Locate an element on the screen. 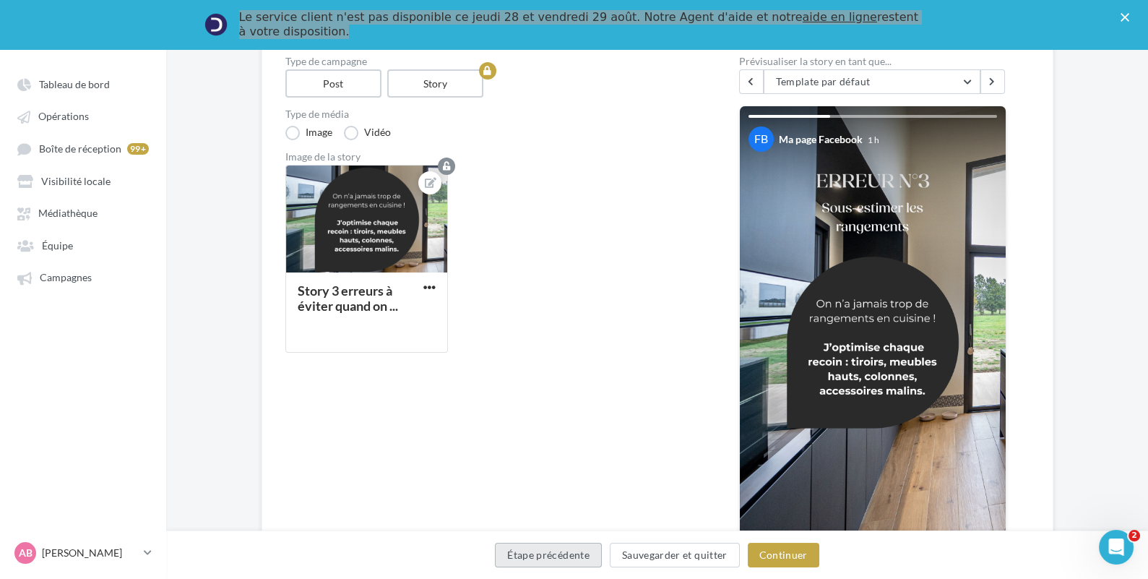 This screenshot has height=579, width=1148. label: Post is located at coordinates (333, 83).